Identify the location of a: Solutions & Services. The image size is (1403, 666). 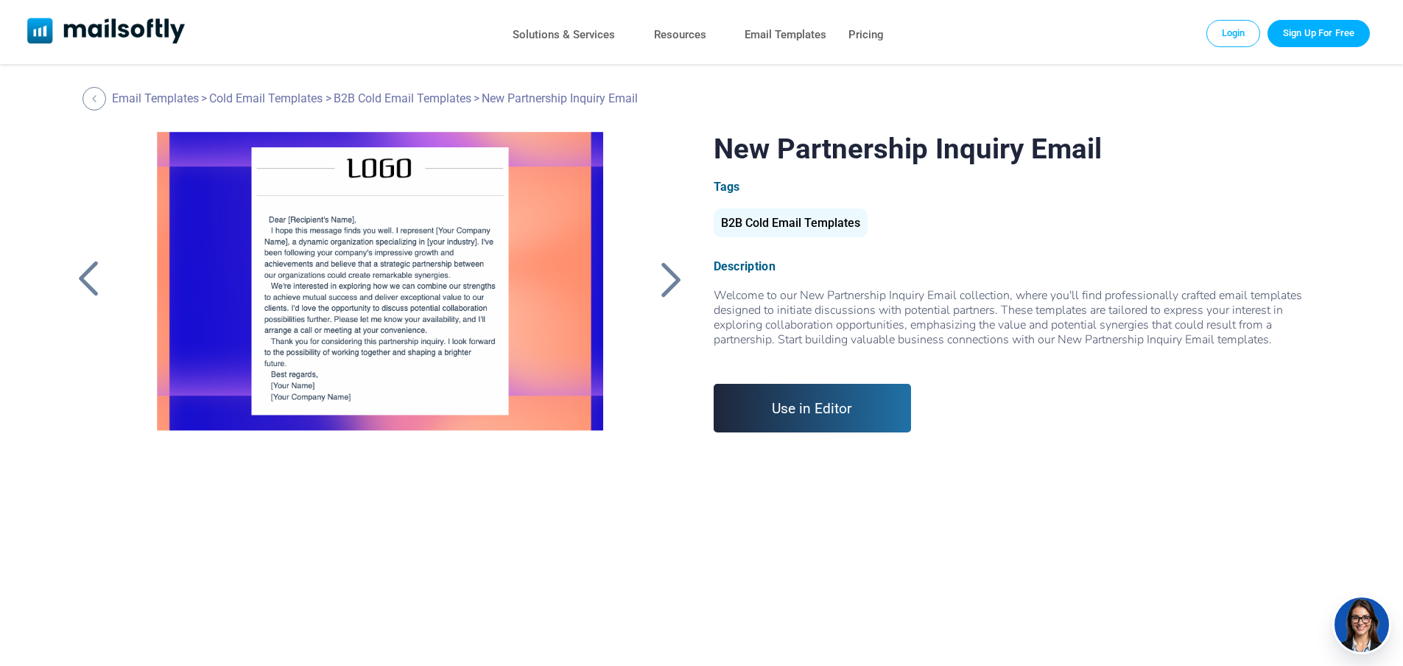
(563, 35).